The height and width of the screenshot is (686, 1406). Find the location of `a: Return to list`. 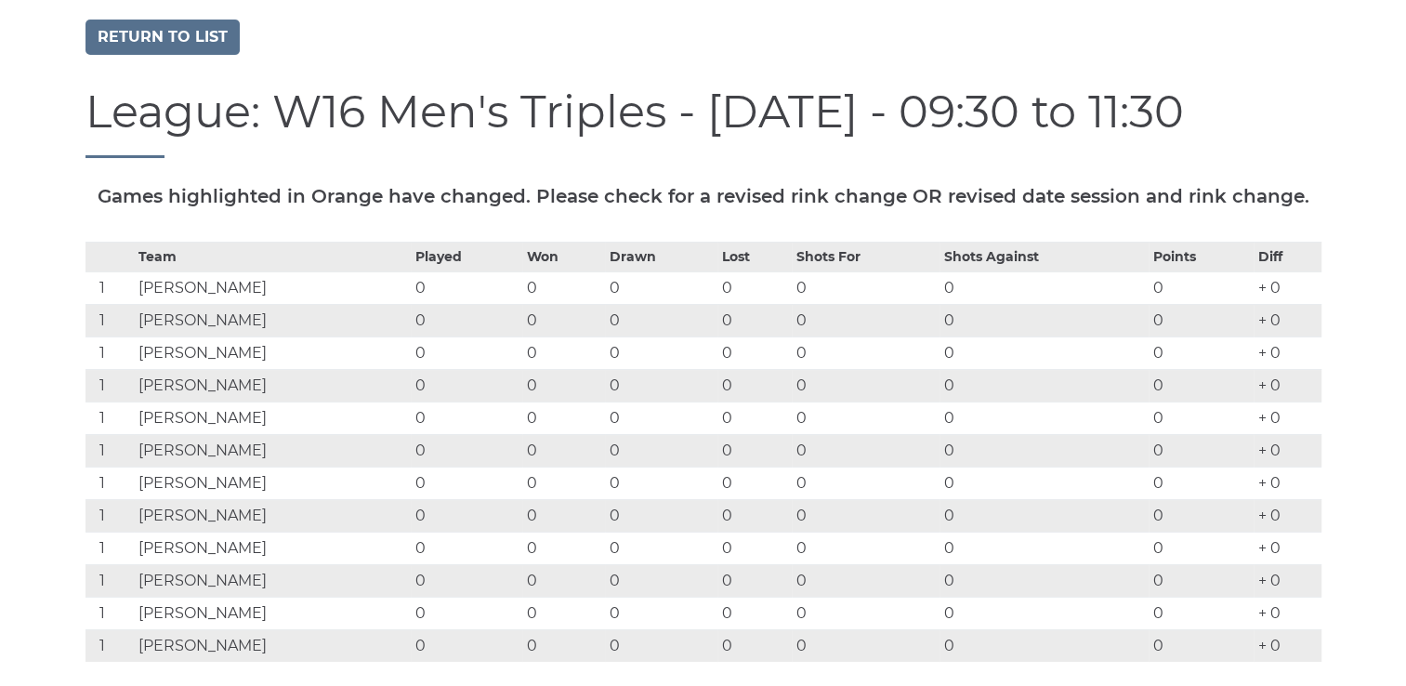

a: Return to list is located at coordinates (163, 37).